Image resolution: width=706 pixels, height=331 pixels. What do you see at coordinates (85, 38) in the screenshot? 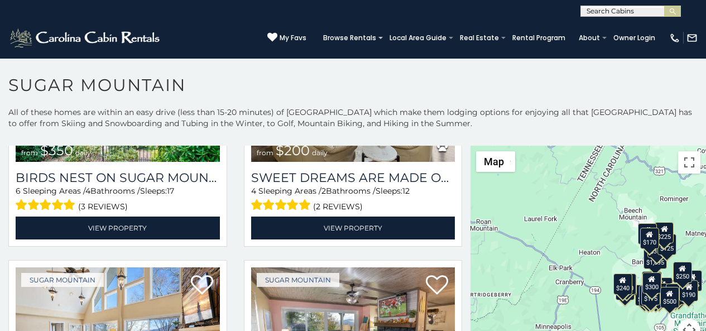
I see `img: White-1-2.png` at bounding box center [85, 38].